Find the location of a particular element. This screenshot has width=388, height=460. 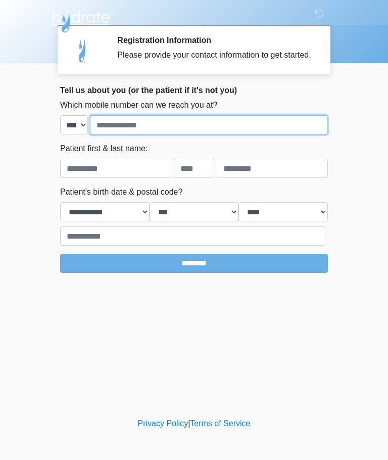

div: Please provide your contact information to get started. is located at coordinates (215, 55).